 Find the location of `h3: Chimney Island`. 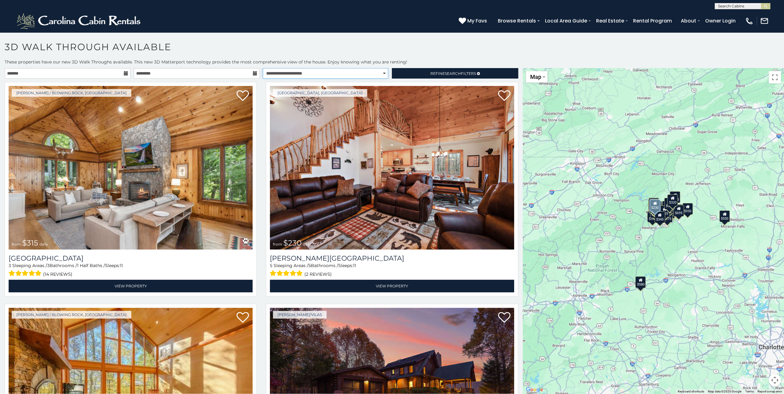

h3: Chimney Island is located at coordinates (131, 258).